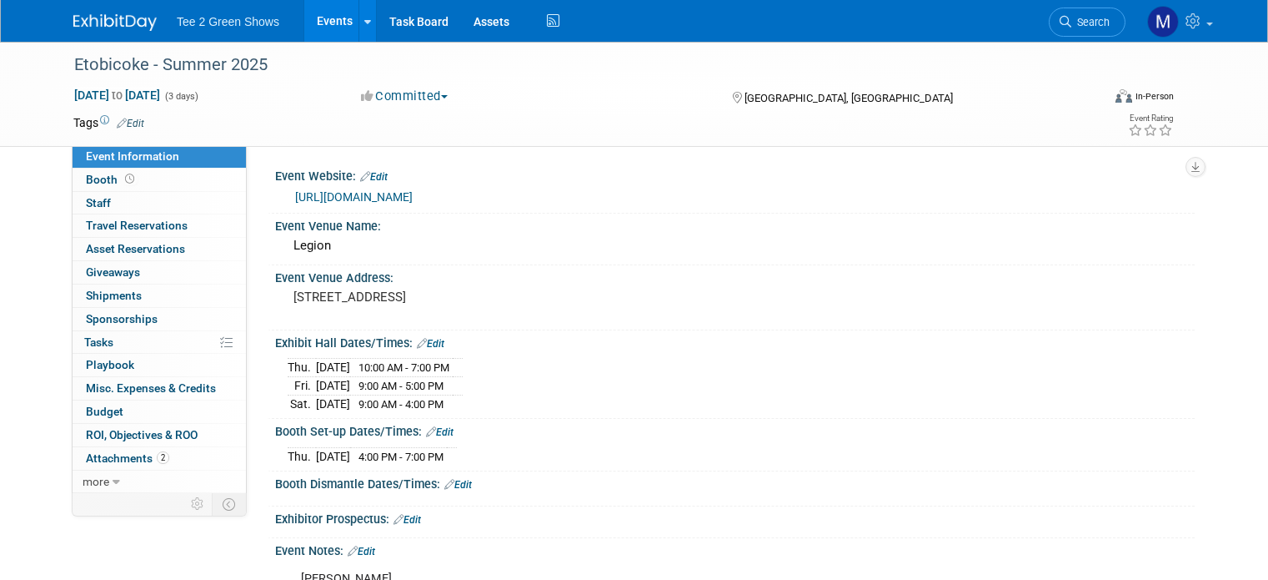  What do you see at coordinates (159, 225) in the screenshot?
I see `a: Travel Reservations` at bounding box center [159, 225].